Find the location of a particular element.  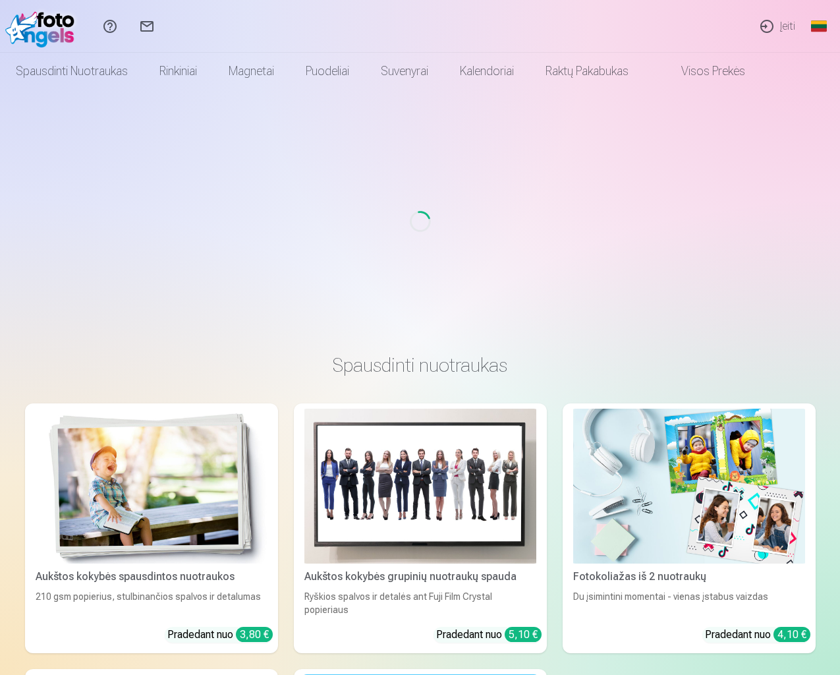

div: Ryškios spalvos ir detalės ant Fuji Film Crystal popieriaus is located at coordinates (421, 603).